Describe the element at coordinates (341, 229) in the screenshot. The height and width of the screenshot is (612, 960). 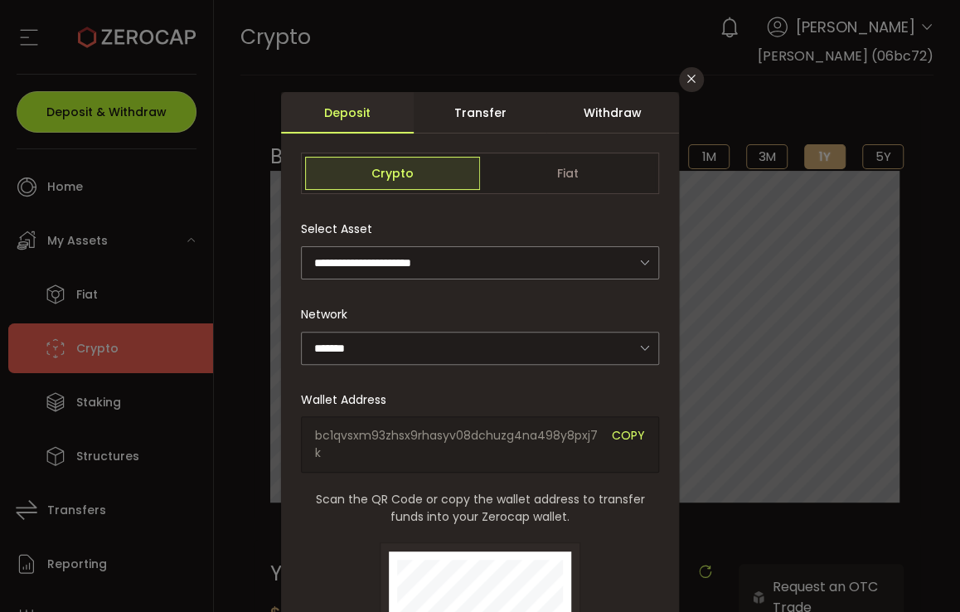
I see `label: Select Asset` at that location.